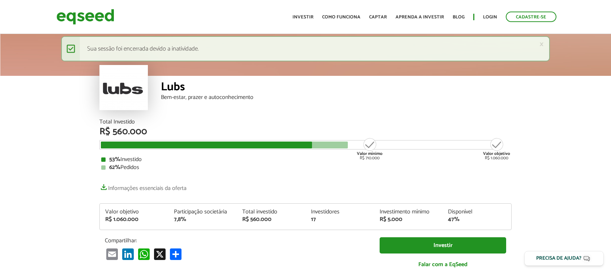 The image size is (611, 273). What do you see at coordinates (459, 17) in the screenshot?
I see `a: Blog` at bounding box center [459, 17].